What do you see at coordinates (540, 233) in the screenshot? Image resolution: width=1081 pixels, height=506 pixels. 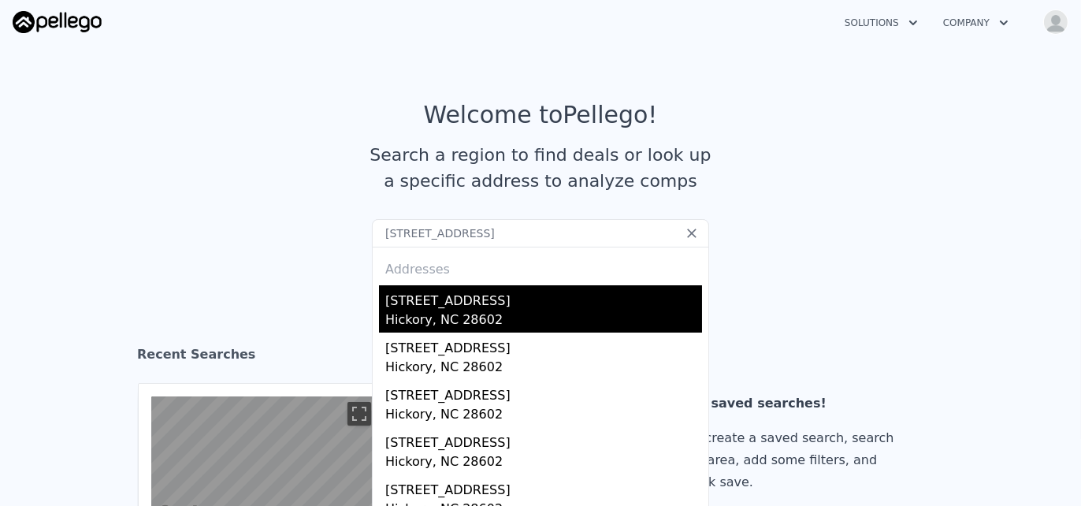 I see `input: Search an address or region...` at bounding box center [540, 233].